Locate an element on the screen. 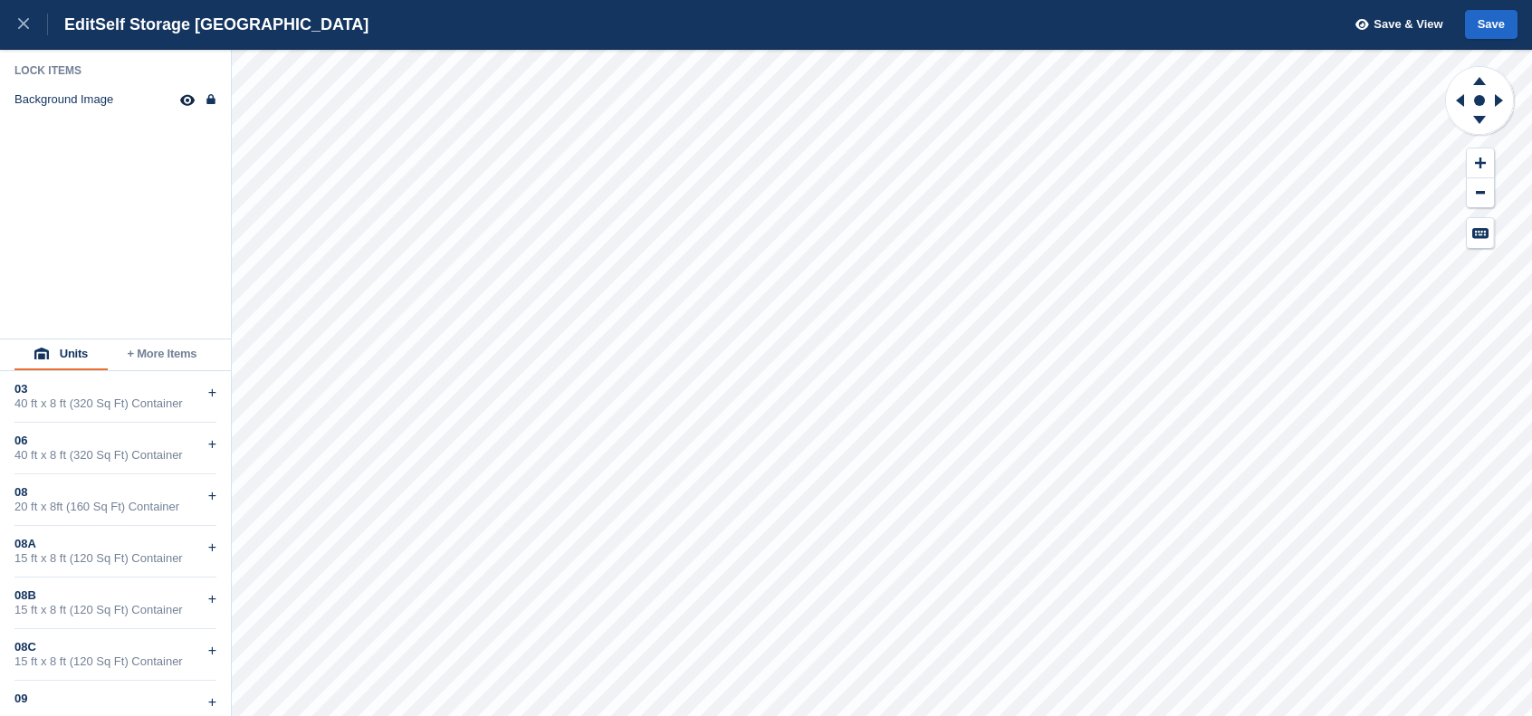  div: 08 is located at coordinates (115, 493).